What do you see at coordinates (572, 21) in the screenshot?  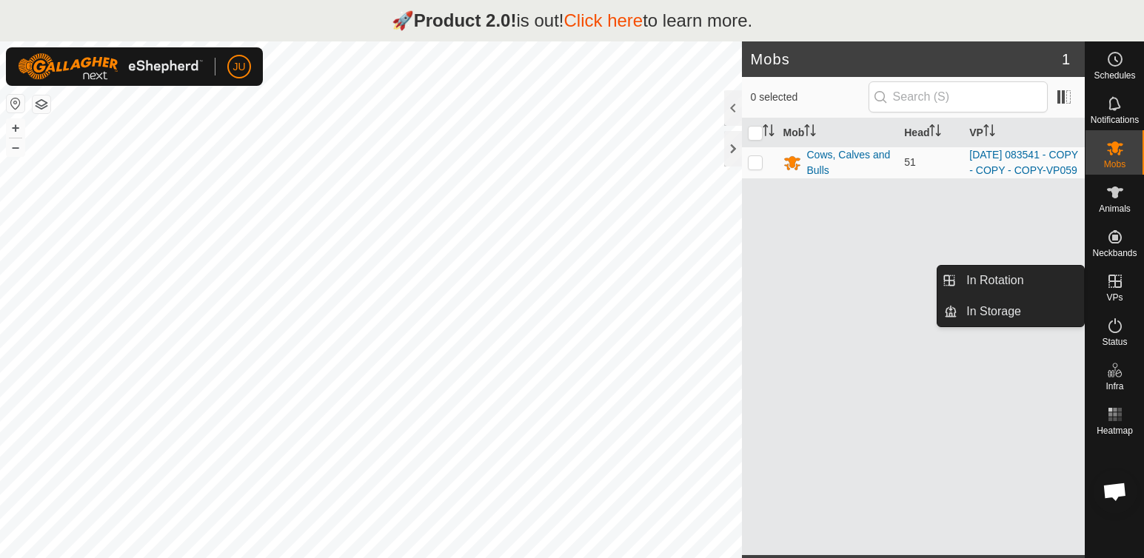 I see `p: 🚀 is out! to learn more.` at bounding box center [572, 21].